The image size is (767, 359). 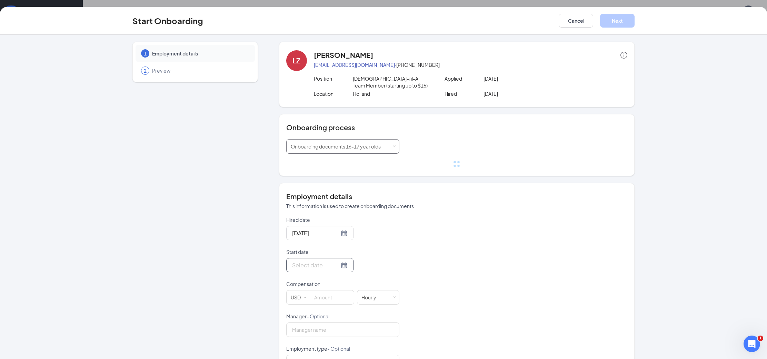 What do you see at coordinates (371, 297) in the screenshot?
I see `div: Hourly` at bounding box center [371, 297].